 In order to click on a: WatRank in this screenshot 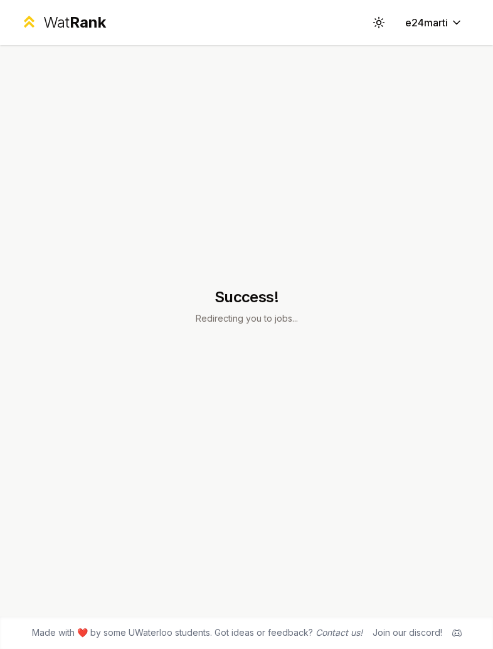, I will do `click(63, 23)`.